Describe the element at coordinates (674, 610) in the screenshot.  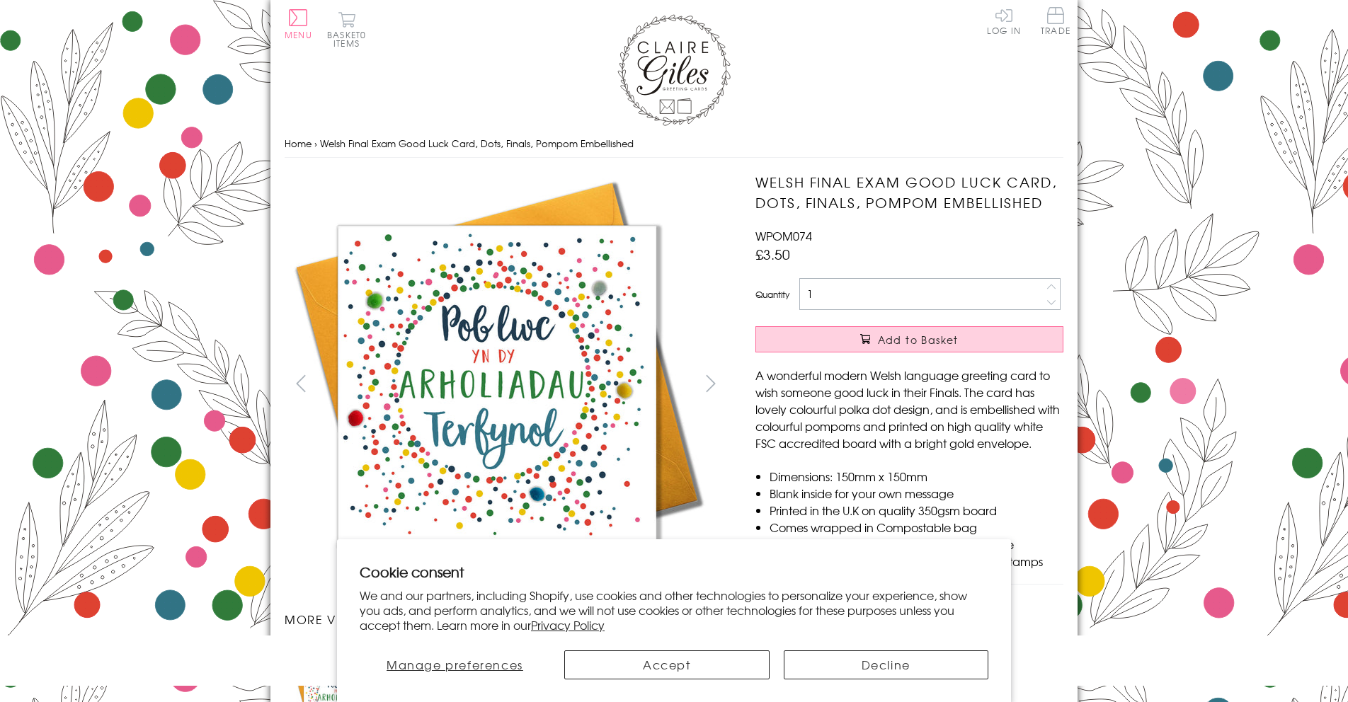
I see `p: We and our partners, including Shopify, use cookies and other technologies to personalize your ex...` at that location.